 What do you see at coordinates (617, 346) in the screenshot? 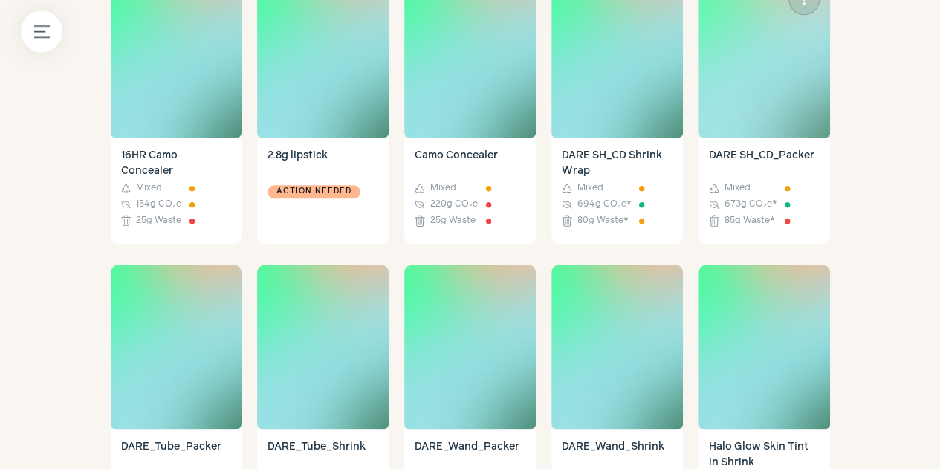
I see `img: DARE_Wand_Shrink` at bounding box center [617, 346].